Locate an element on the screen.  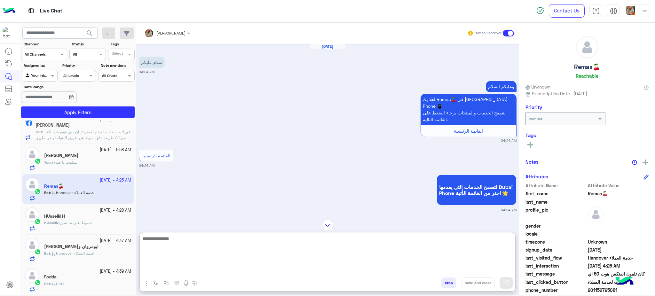
span: Attribute Name is located at coordinates (556, 186).